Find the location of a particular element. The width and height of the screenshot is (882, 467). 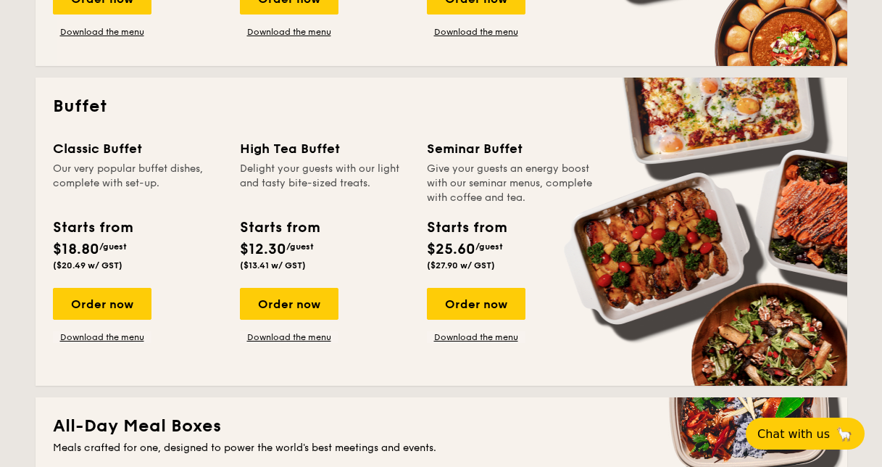

h2: All-Day Meal Boxes is located at coordinates (442, 426).